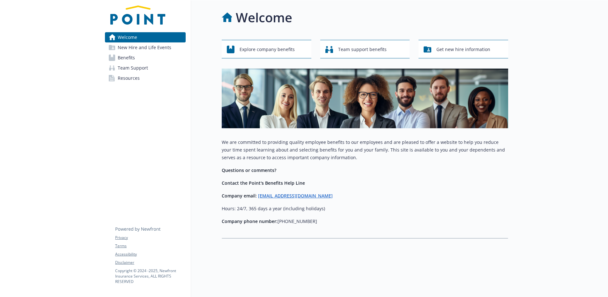 The width and height of the screenshot is (608, 297). Describe the element at coordinates (267, 49) in the screenshot. I see `span: Explore company benefits` at that location.